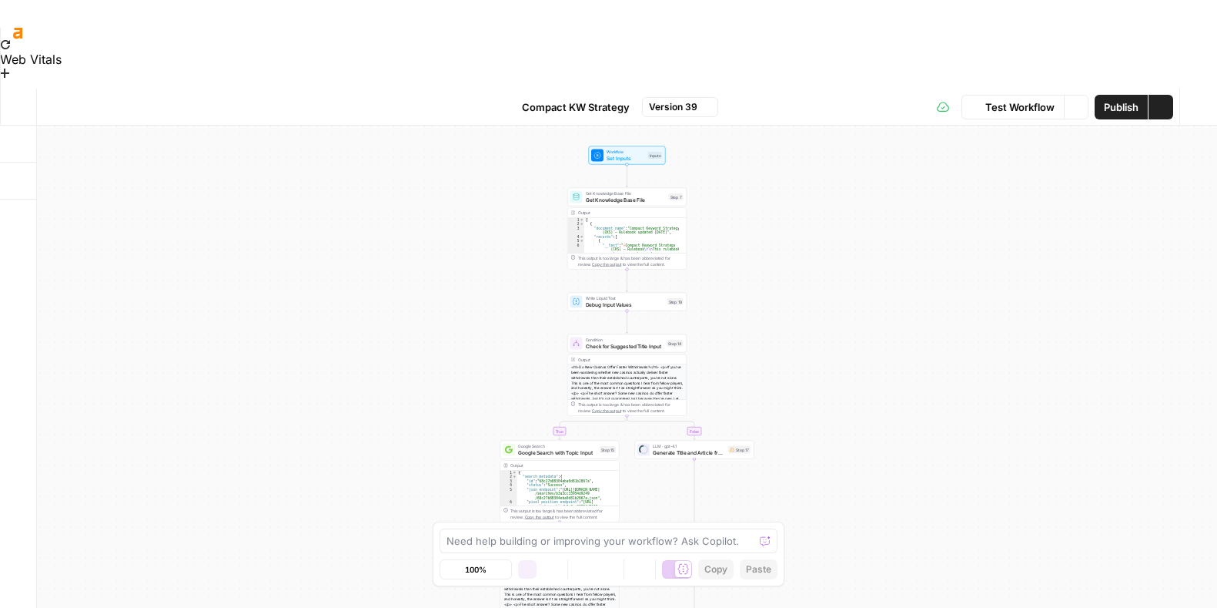  What do you see at coordinates (675, 301) in the screenshot?
I see `div: Step 19` at bounding box center [675, 301].